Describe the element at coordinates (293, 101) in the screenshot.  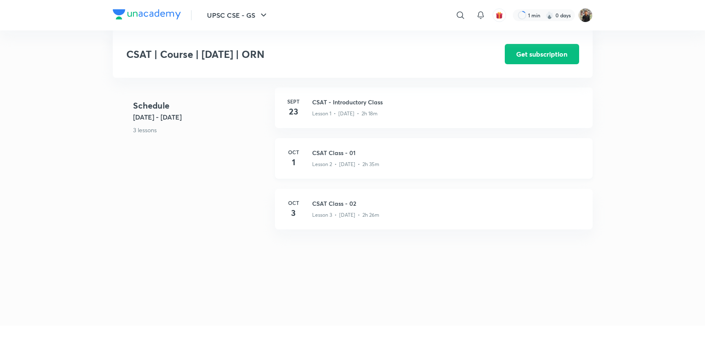
I see `h6: Sept` at that location.